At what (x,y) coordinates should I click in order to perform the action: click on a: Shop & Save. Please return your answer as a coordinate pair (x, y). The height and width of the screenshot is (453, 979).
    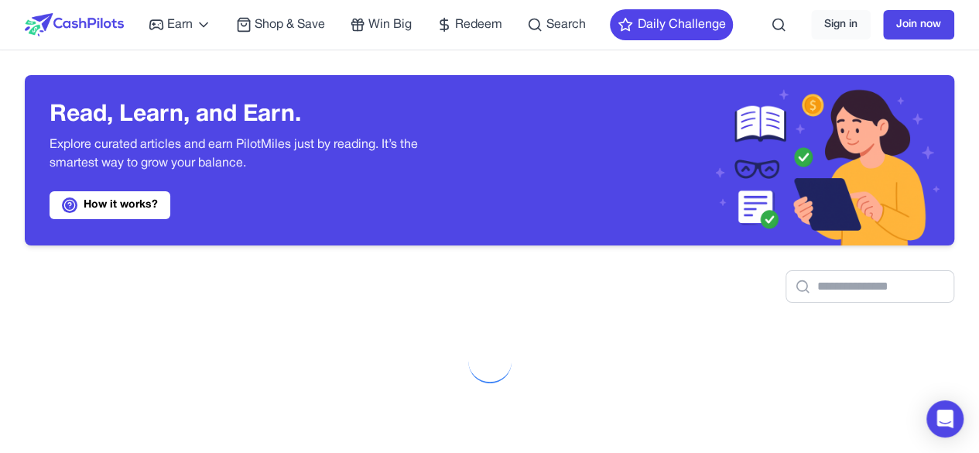
    Looking at the image, I should click on (280, 25).